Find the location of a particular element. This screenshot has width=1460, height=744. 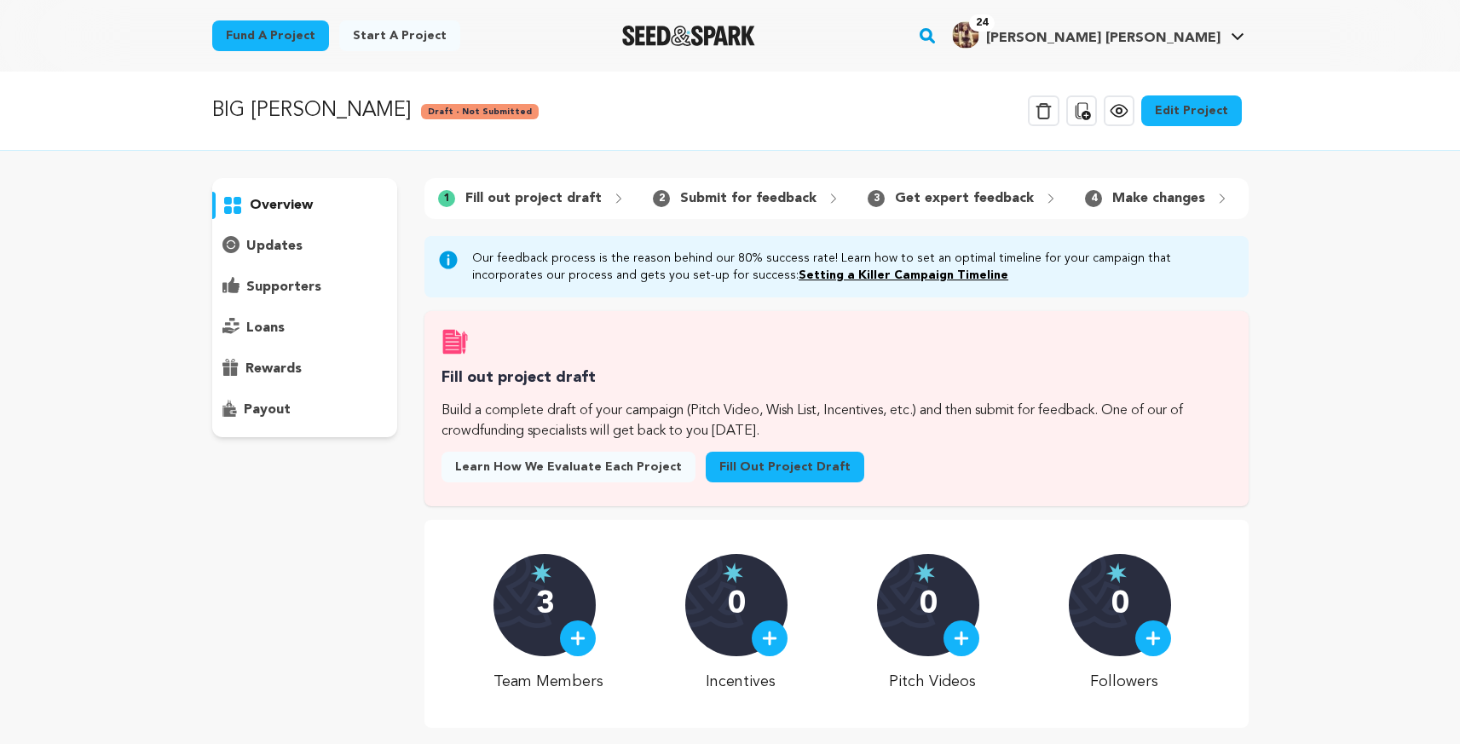

p: supporters is located at coordinates (284, 287).